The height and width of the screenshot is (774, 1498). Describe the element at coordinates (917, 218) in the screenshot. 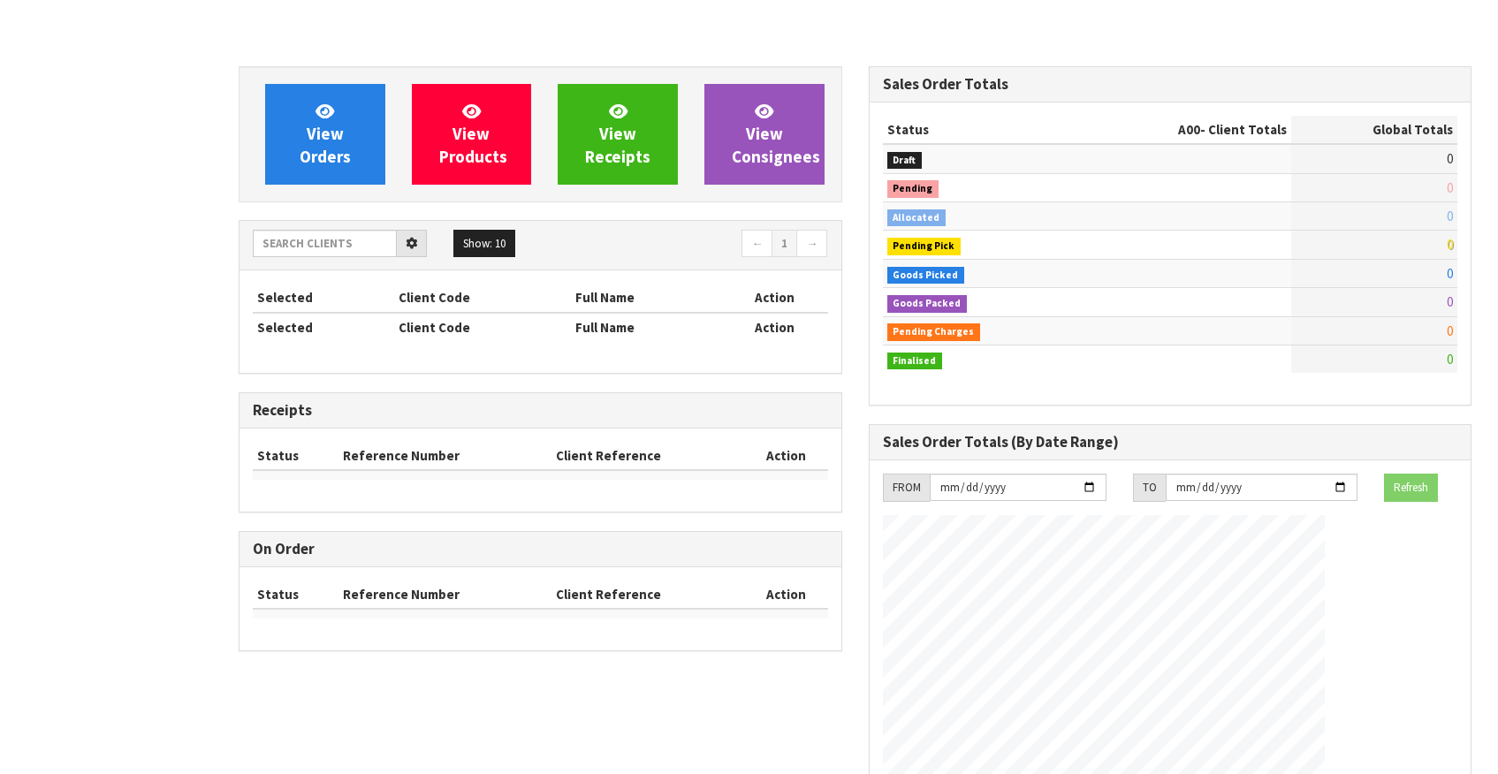

I see `span: Allocated` at that location.